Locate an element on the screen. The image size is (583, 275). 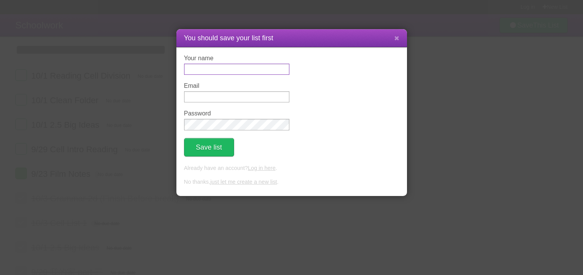
a: just let me create a new list is located at coordinates (244, 182).